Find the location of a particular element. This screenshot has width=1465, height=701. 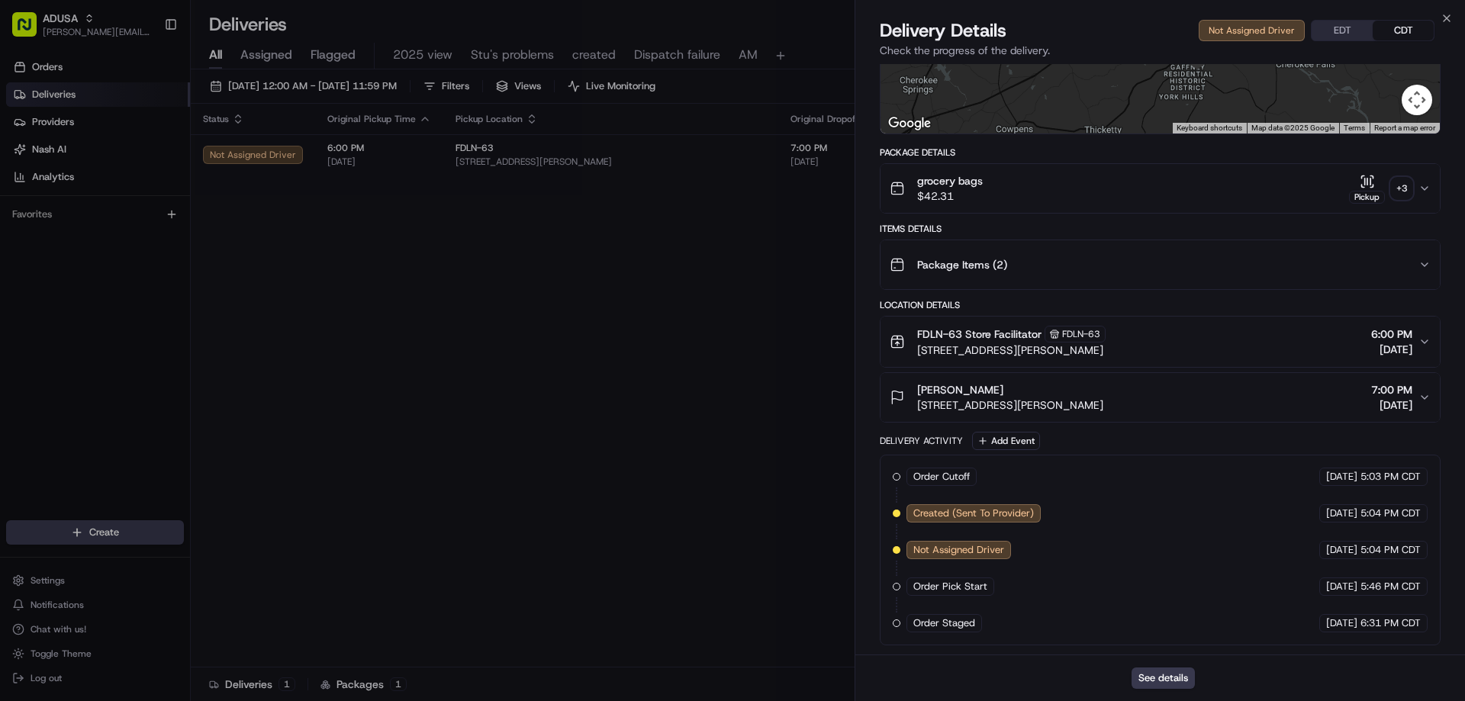

div: We're available if you need us! is located at coordinates (122, 167).